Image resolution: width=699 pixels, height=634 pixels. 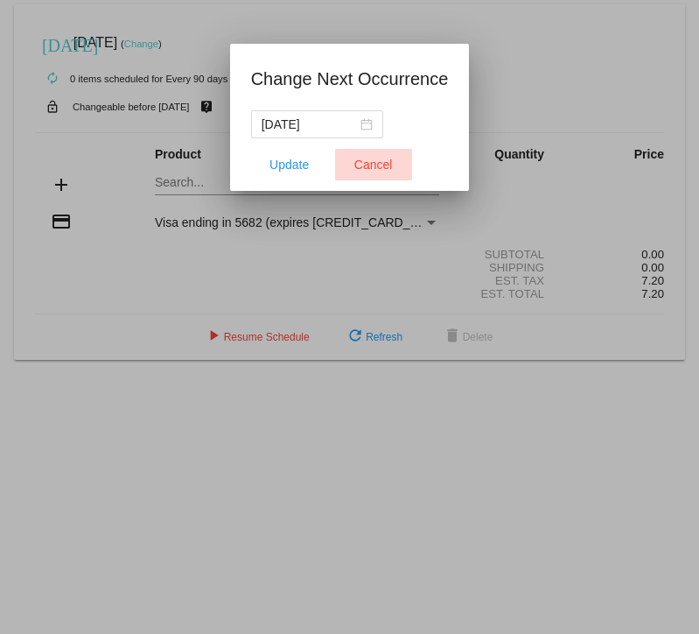 I want to click on input: Select date, so click(x=309, y=124).